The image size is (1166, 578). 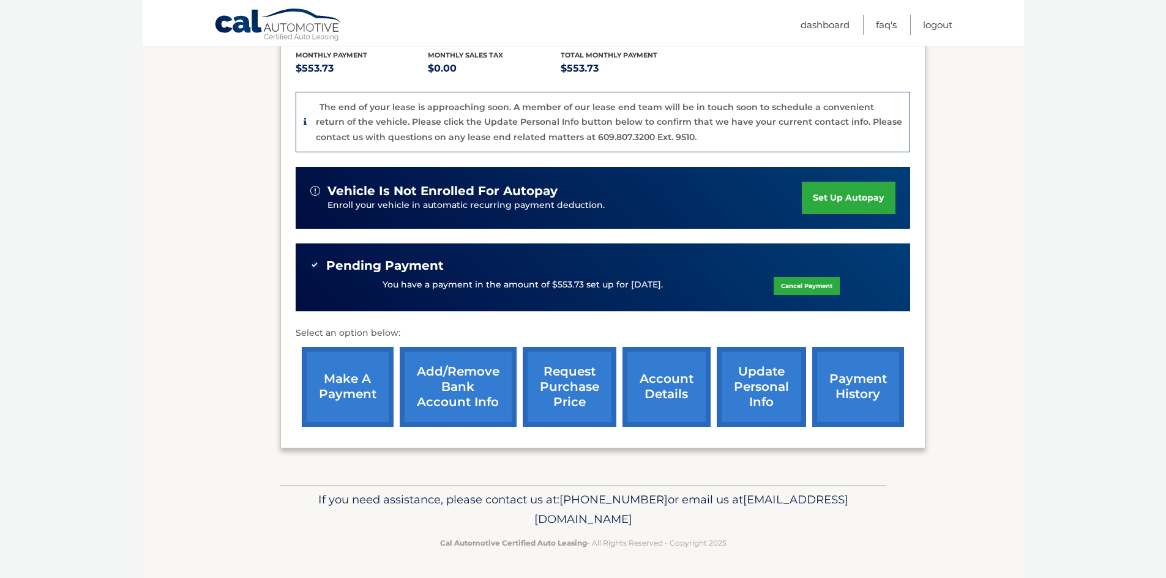 What do you see at coordinates (565, 206) in the screenshot?
I see `p: Enroll your vehicle in automatic recurring payment deduction.` at bounding box center [565, 206].